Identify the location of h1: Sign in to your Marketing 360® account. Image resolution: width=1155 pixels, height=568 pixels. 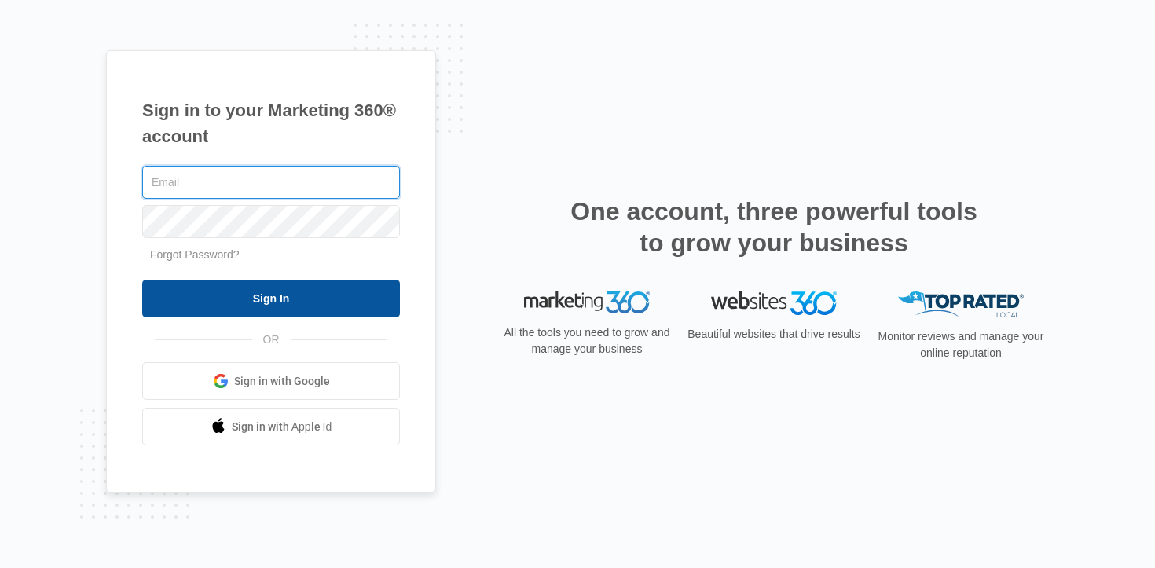
(271, 123).